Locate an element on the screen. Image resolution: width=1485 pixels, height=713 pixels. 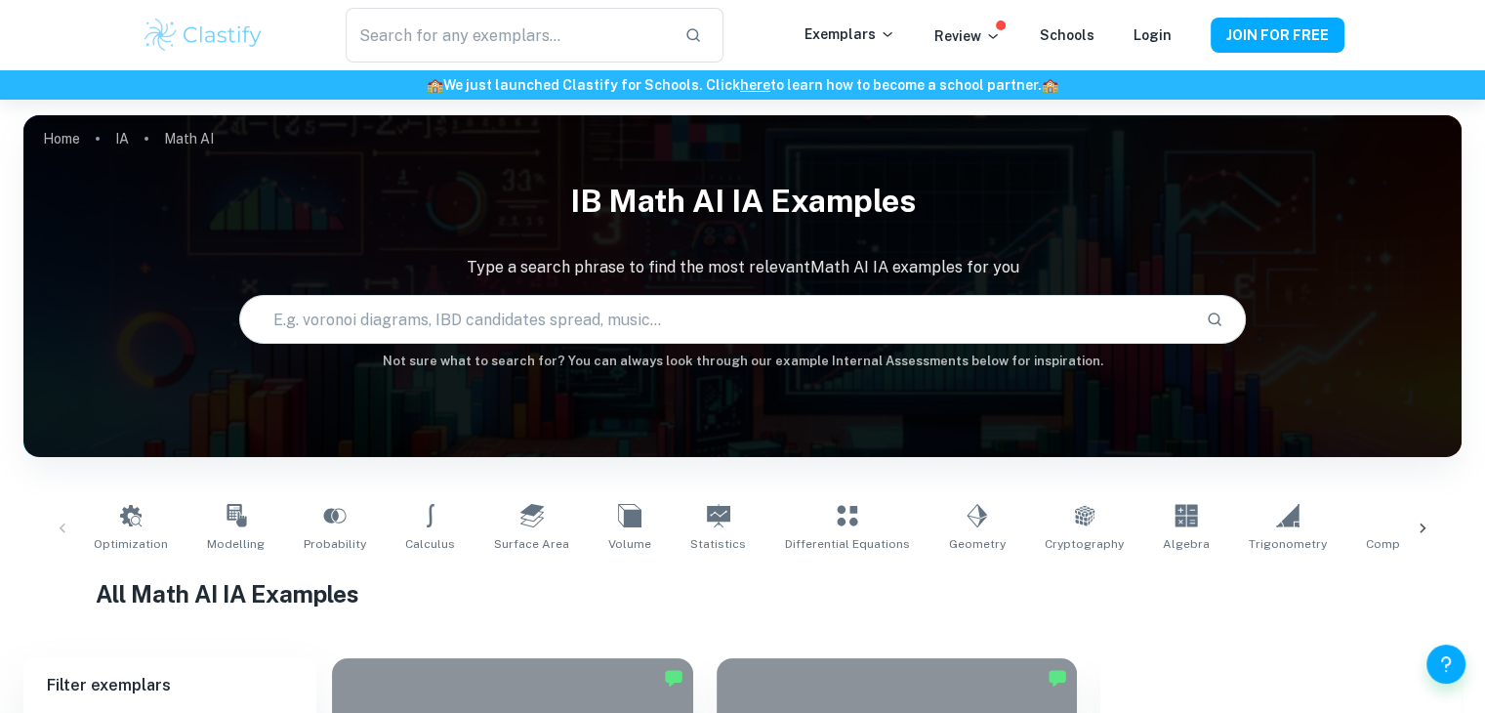
a: Schools is located at coordinates (1067, 35).